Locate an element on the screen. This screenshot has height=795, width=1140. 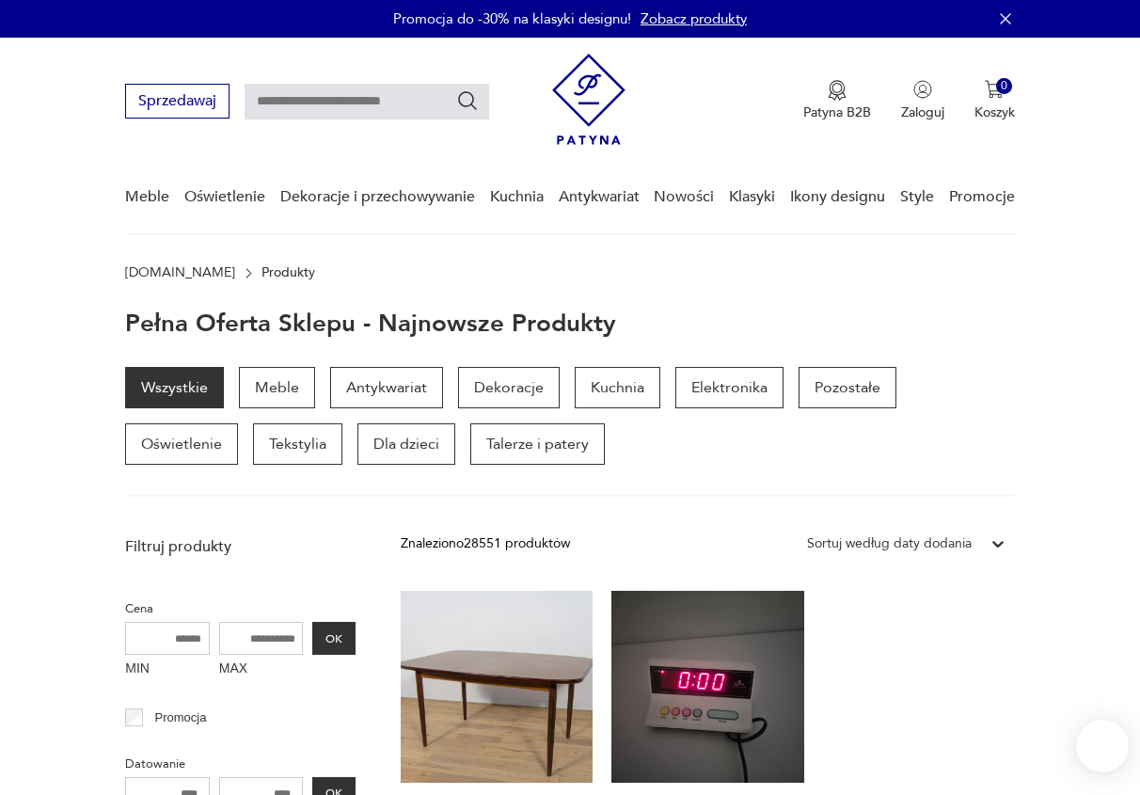
a: Ikona medaluPatyna B2B is located at coordinates (837, 101).